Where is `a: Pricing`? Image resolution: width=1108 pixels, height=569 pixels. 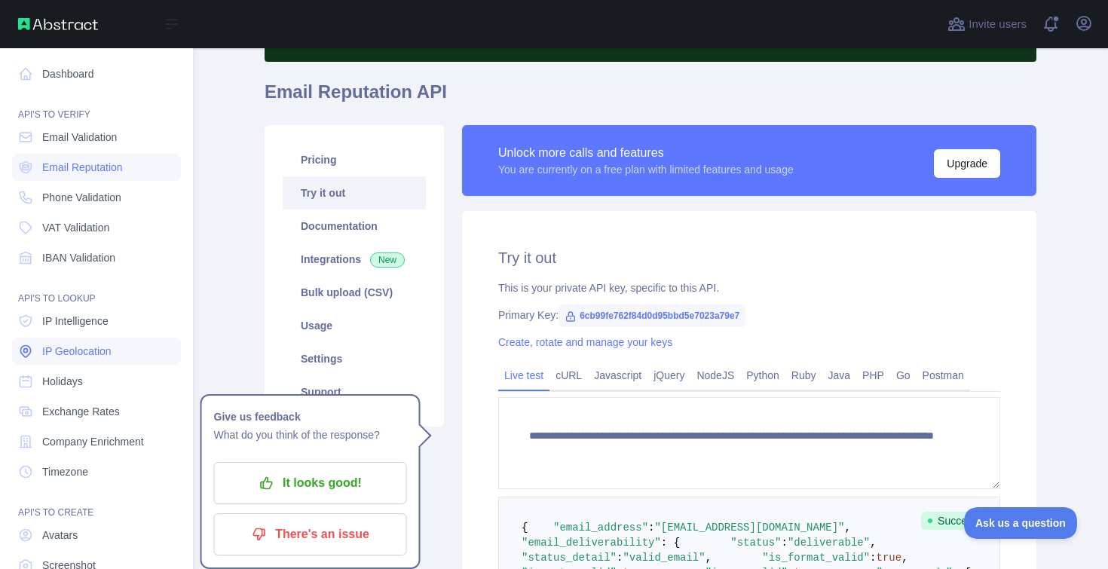 a: Pricing is located at coordinates (354, 160).